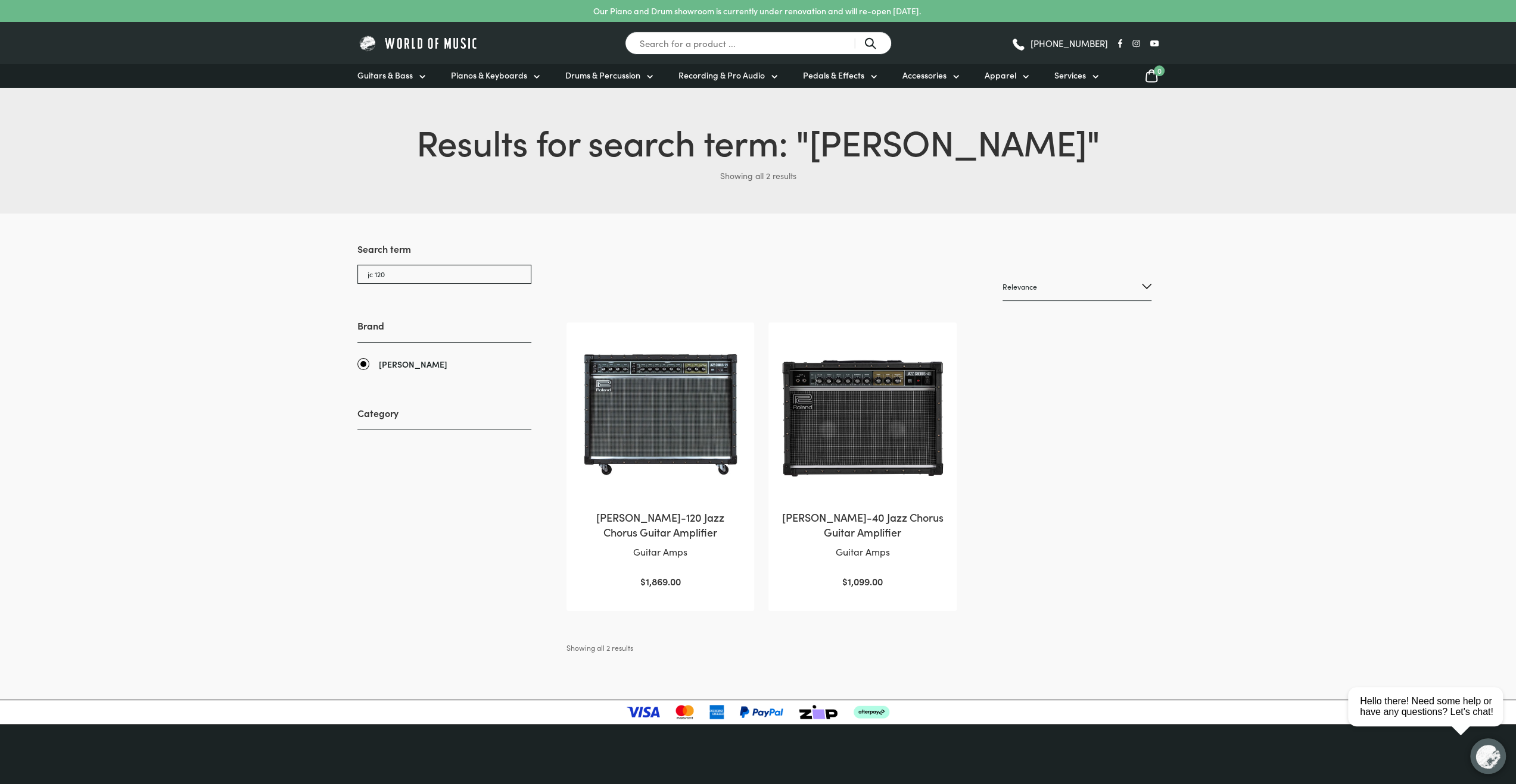  I want to click on img: launcher button, so click(145, 103).